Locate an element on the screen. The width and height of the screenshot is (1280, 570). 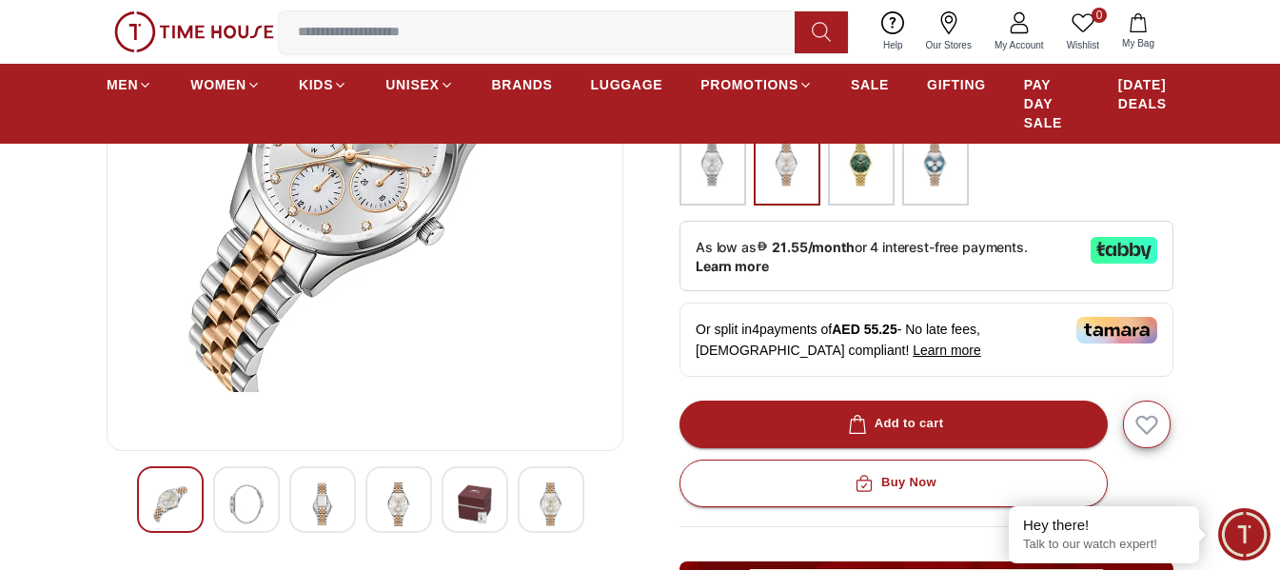
a: MEN is located at coordinates (129, 85).